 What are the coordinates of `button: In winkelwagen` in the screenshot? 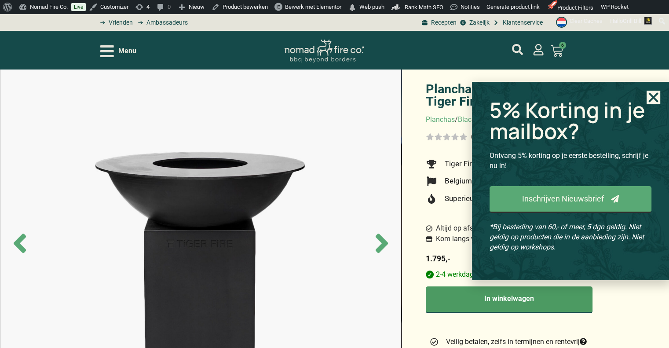 It's located at (509, 299).